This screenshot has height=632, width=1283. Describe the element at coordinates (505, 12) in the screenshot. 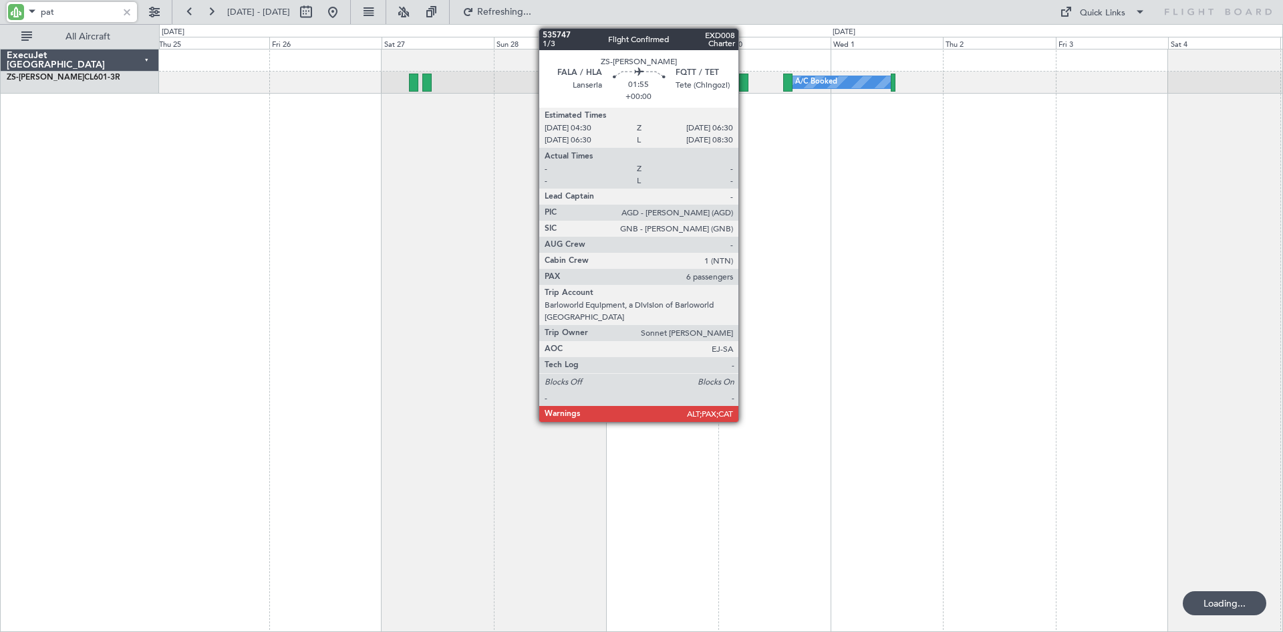

I see `span: Refreshing...` at that location.